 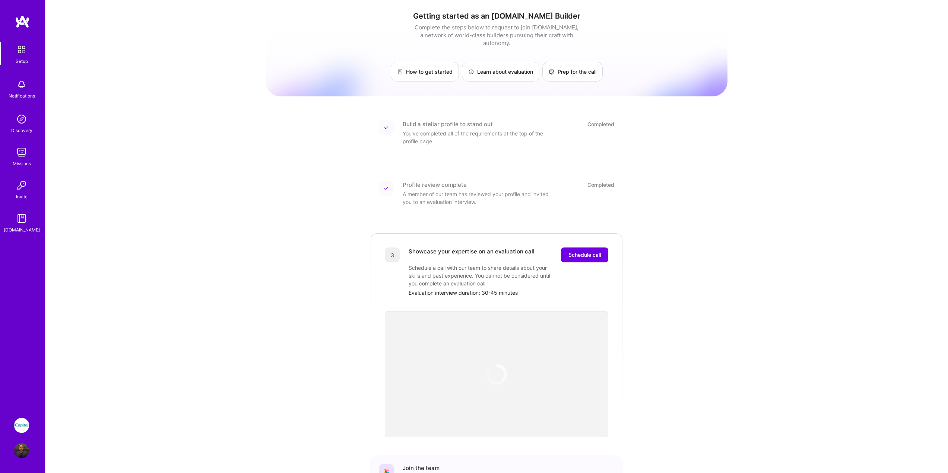 What do you see at coordinates (22, 22) in the screenshot?
I see `img: logo` at bounding box center [22, 22].